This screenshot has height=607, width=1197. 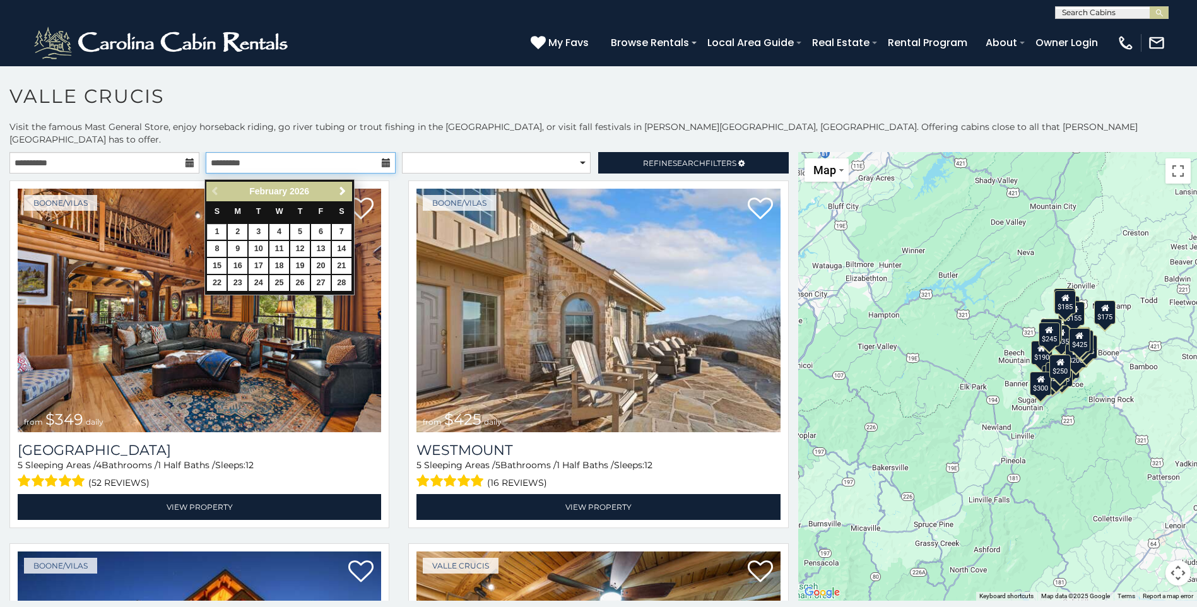 What do you see at coordinates (268, 191) in the screenshot?
I see `span: February` at bounding box center [268, 191].